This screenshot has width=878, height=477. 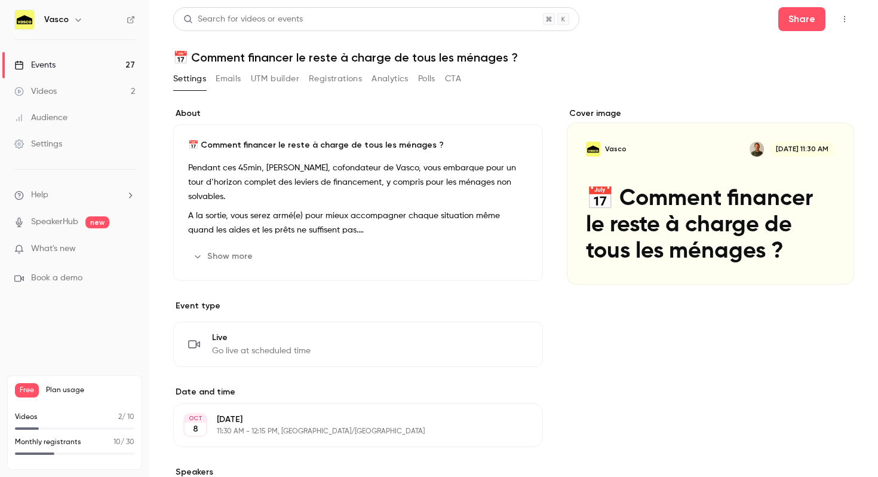 I want to click on div: OCT, so click(x=195, y=418).